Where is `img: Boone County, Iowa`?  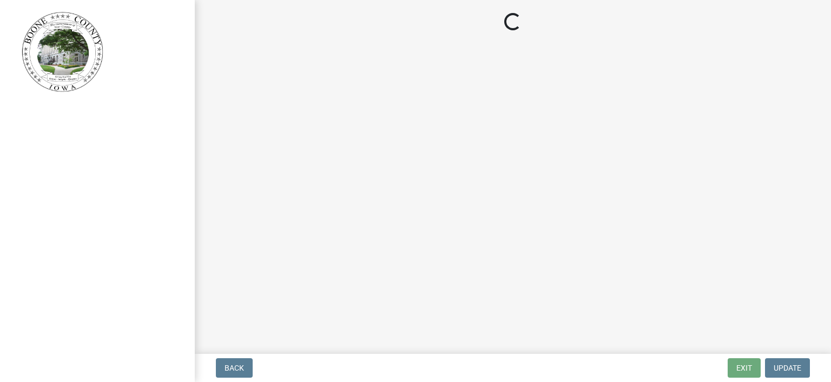 img: Boone County, Iowa is located at coordinates (63, 52).